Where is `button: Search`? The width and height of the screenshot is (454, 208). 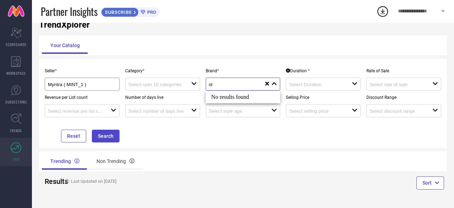
button: Search is located at coordinates (106, 136).